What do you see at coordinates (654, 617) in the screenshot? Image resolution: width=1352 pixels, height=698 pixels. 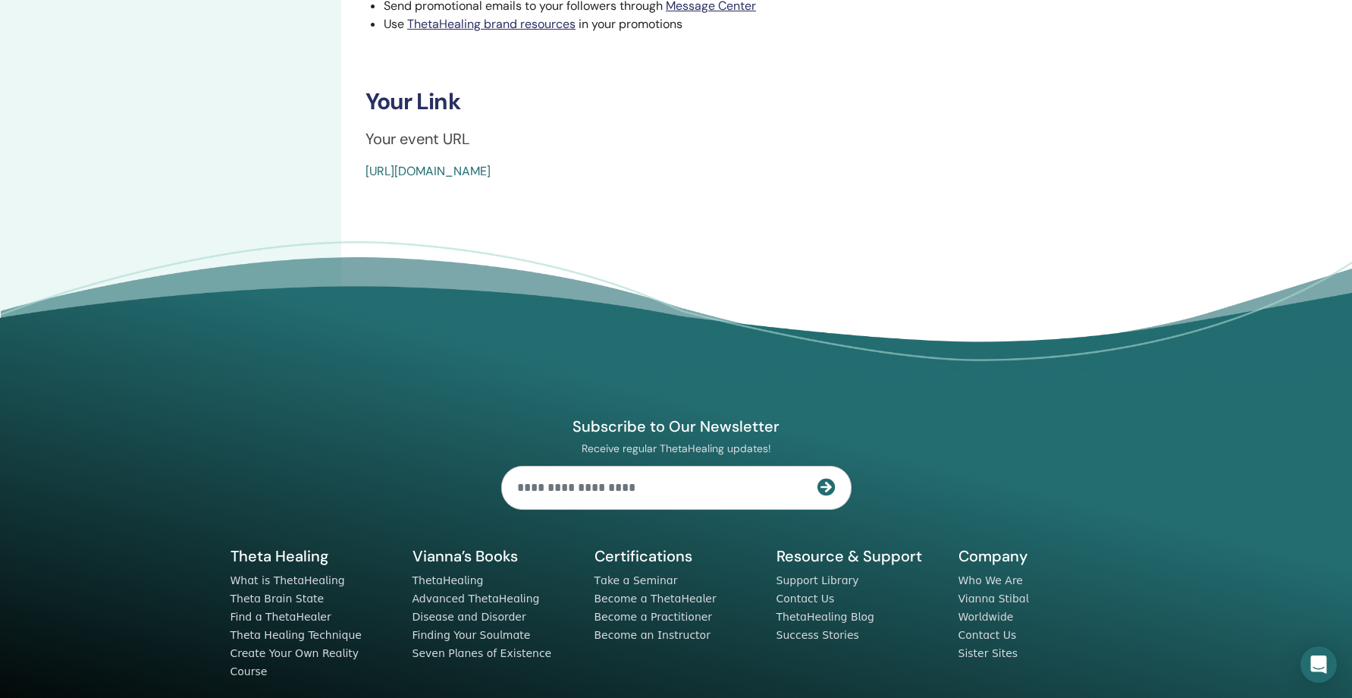 I see `a: Become a Practitioner` at bounding box center [654, 617].